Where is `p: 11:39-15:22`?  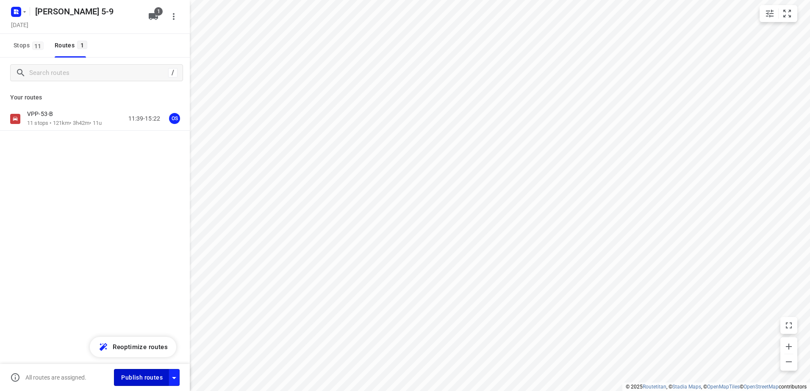 p: 11:39-15:22 is located at coordinates (144, 119).